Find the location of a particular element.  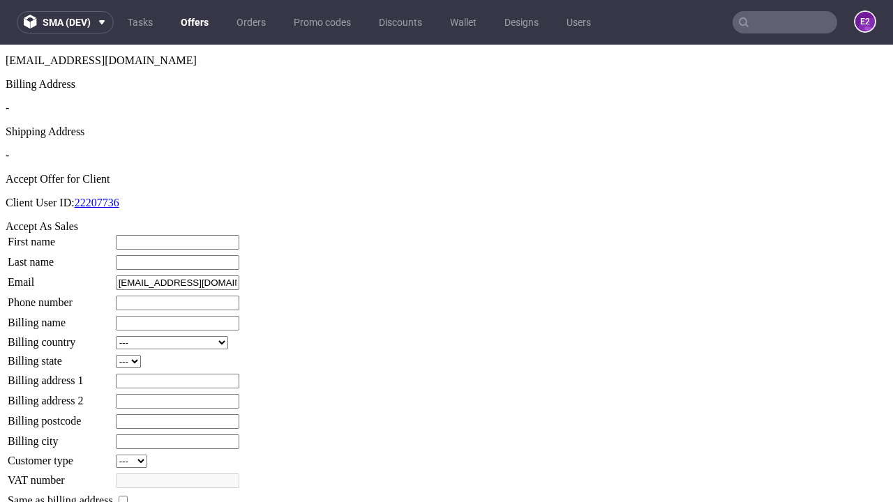

td: Billing name is located at coordinates (60, 278).